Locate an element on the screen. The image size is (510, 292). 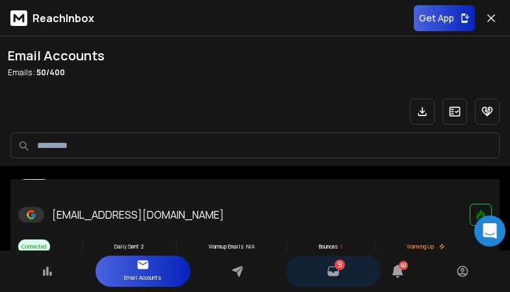
span: Connected is located at coordinates (34, 247).